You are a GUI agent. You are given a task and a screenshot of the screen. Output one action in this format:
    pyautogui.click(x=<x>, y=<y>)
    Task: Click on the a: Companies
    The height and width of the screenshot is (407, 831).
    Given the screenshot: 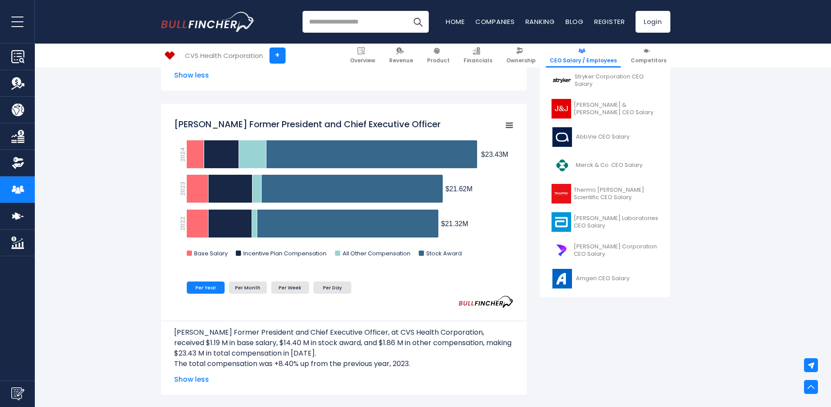 What is the action you would take?
    pyautogui.click(x=495, y=21)
    